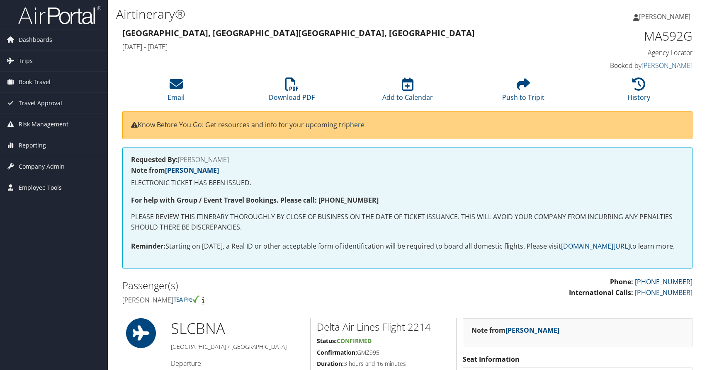 The width and height of the screenshot is (707, 370). I want to click on strong: Status:, so click(327, 341).